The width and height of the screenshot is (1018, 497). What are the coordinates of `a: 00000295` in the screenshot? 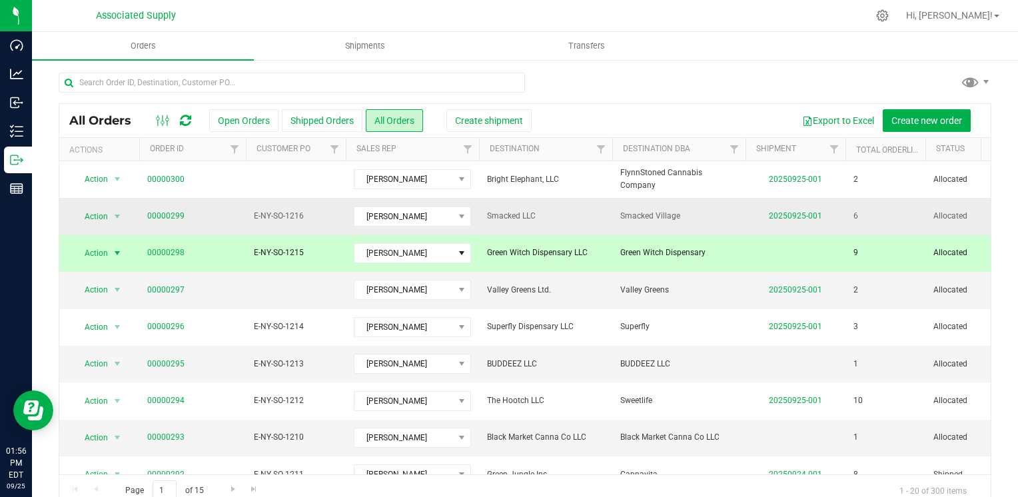 It's located at (166, 364).